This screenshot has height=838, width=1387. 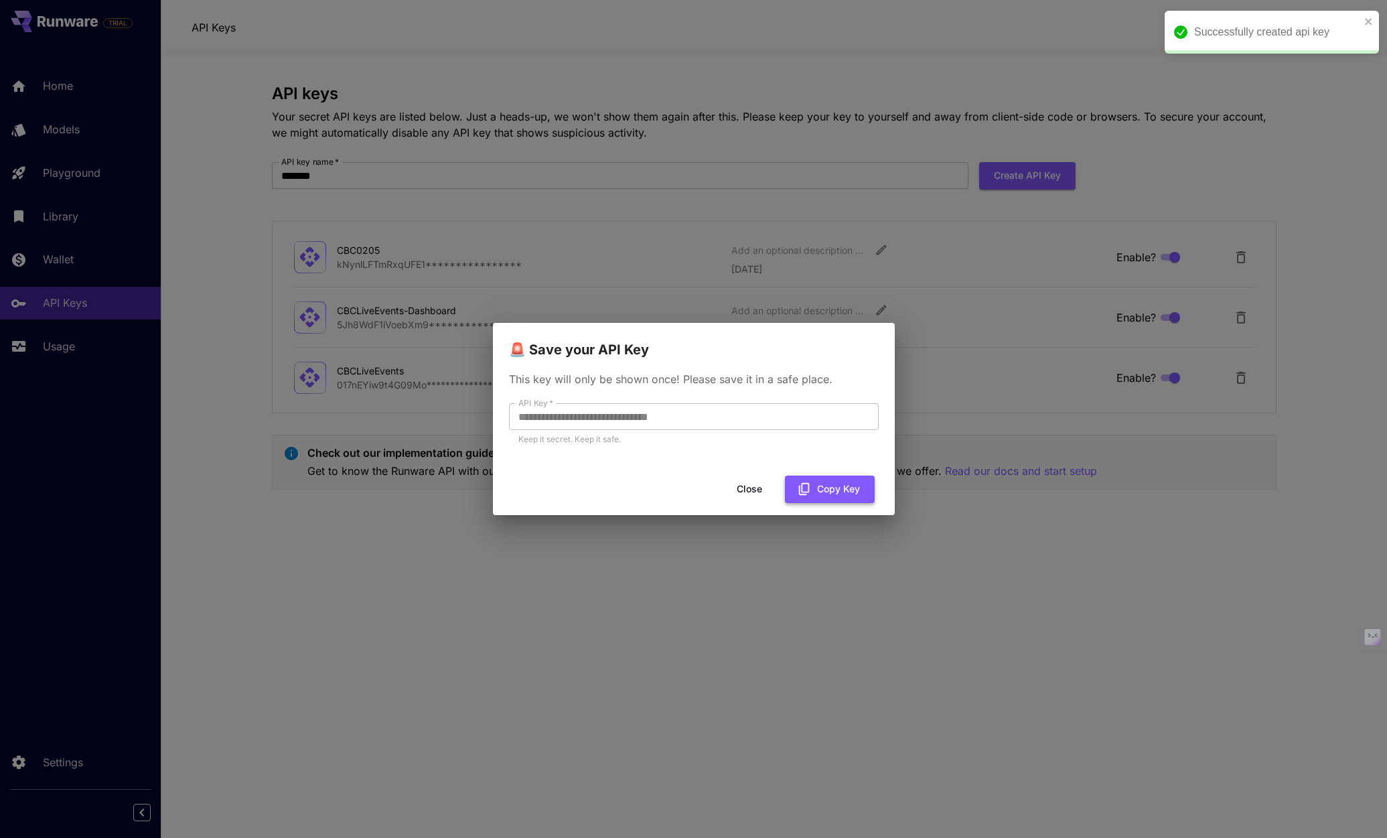 What do you see at coordinates (694, 439) in the screenshot?
I see `p: Keep it secret. Keep it safe.` at bounding box center [694, 439].